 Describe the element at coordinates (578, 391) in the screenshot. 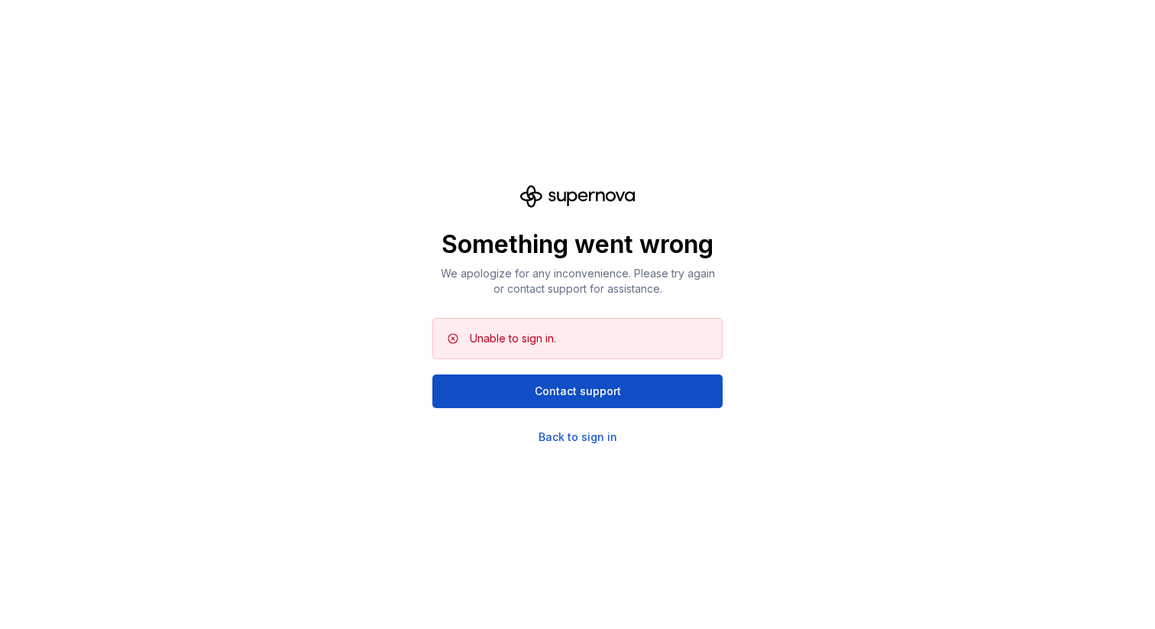

I see `span: Contact support` at that location.